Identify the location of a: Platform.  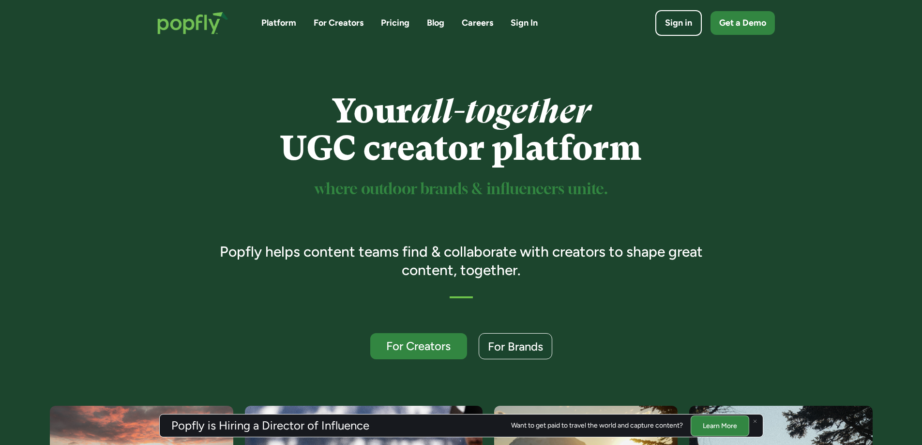
(279, 23).